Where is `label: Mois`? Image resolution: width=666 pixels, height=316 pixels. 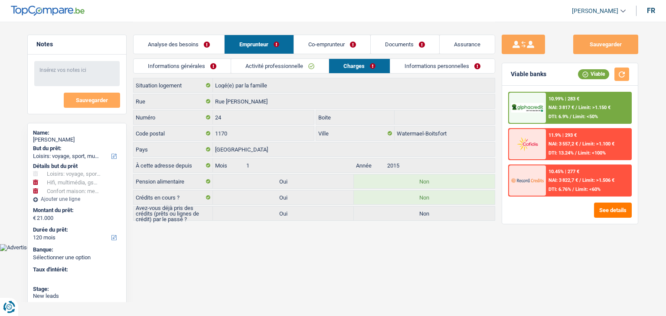 label: Mois is located at coordinates (228, 166).